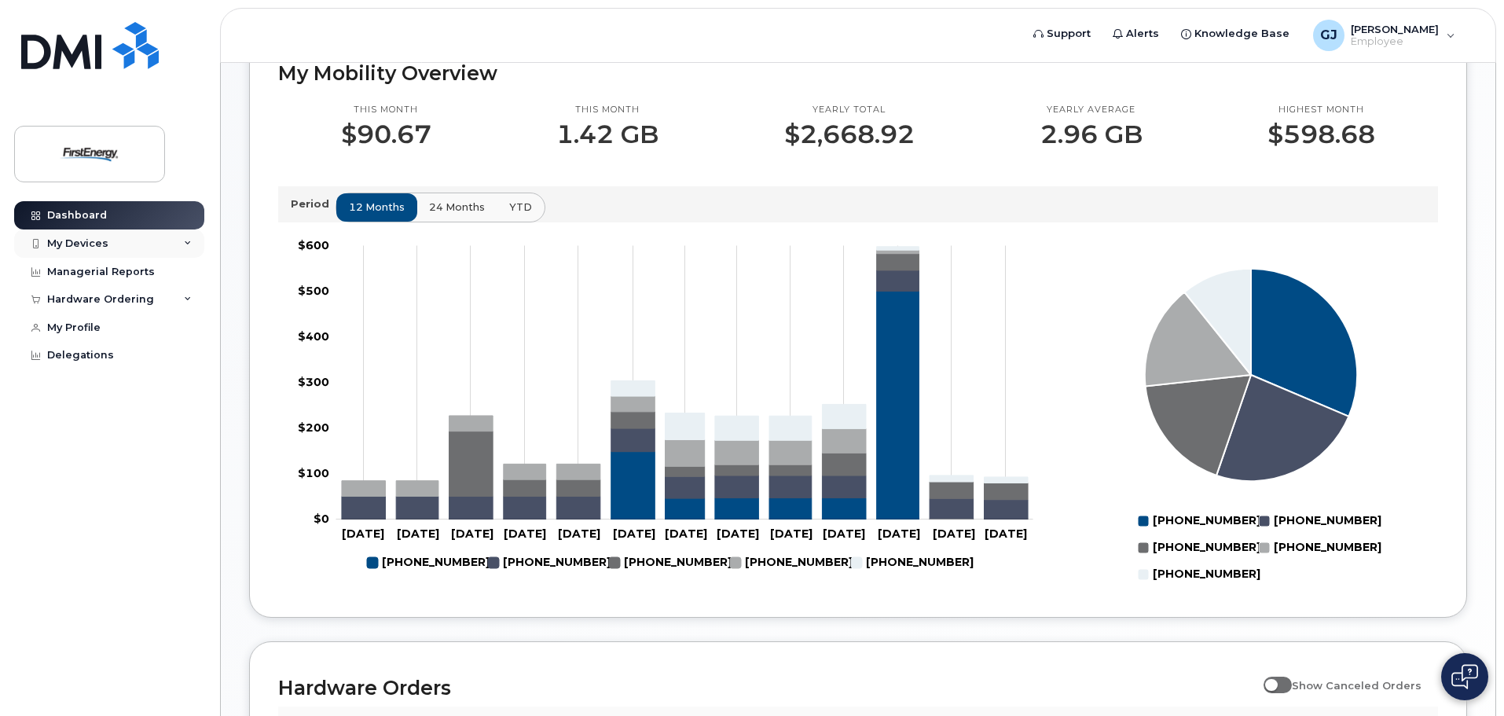  What do you see at coordinates (1321, 134) in the screenshot?
I see `p: $598.68` at bounding box center [1321, 134].